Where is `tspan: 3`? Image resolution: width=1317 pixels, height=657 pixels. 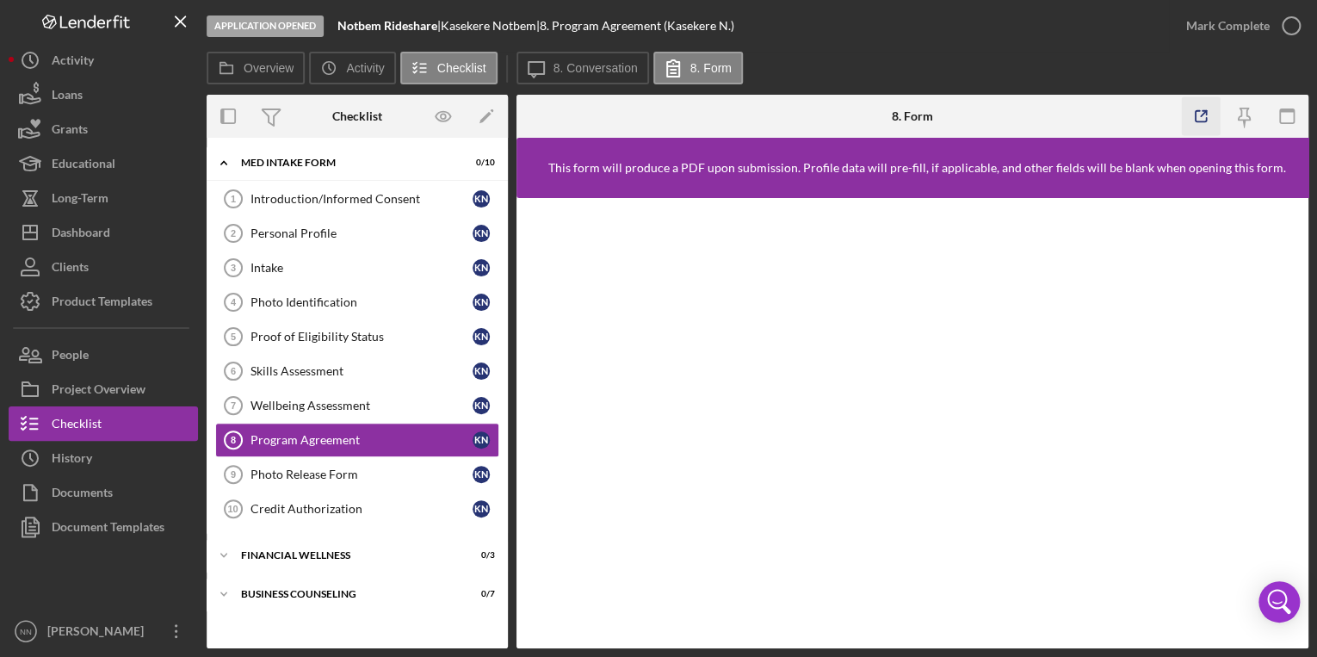
tspan: 3 is located at coordinates (233, 268).